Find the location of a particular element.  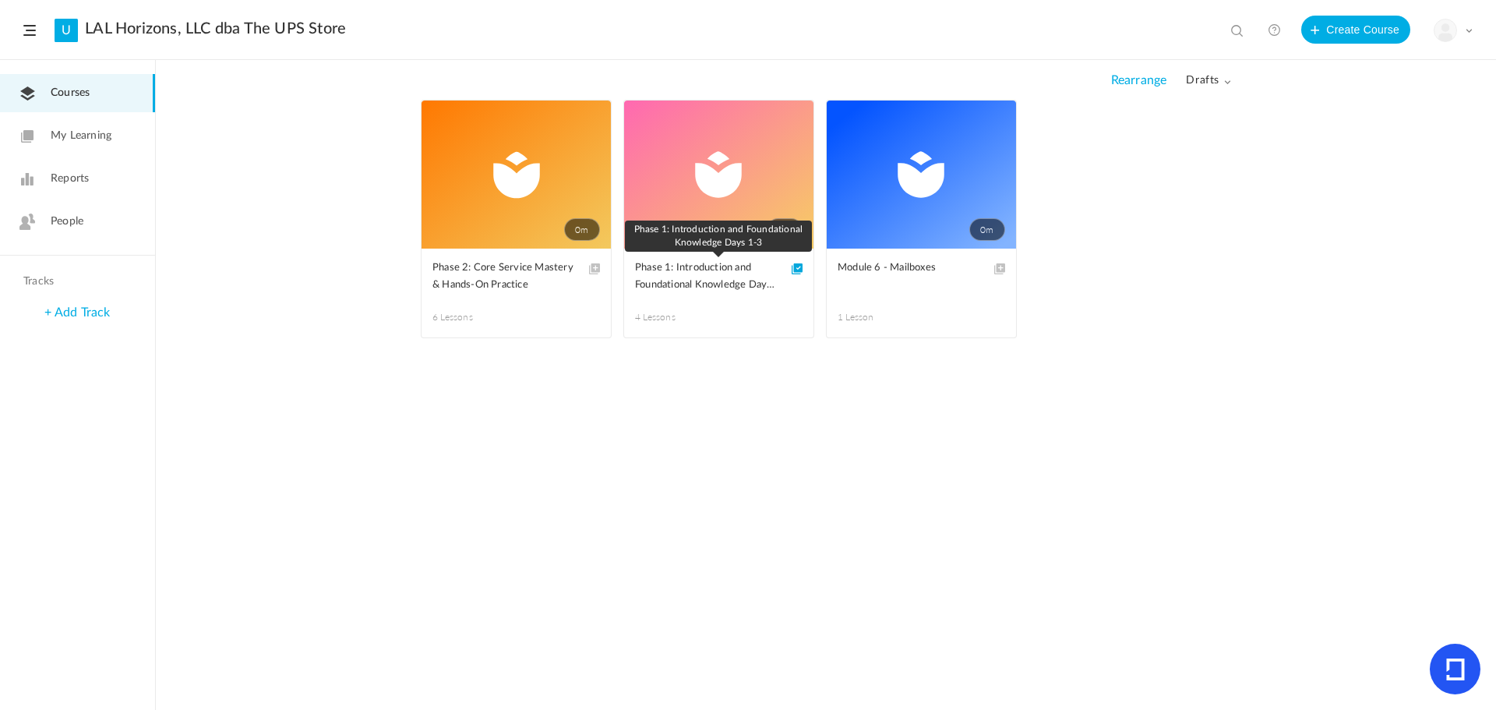

h4: Tracks is located at coordinates (76, 281).